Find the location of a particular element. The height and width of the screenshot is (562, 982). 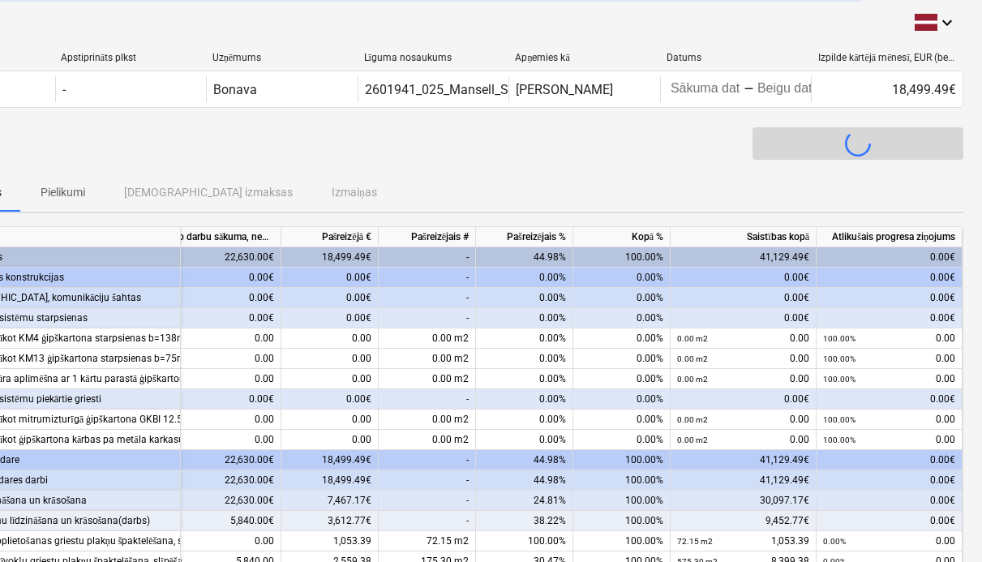

div: Saistības kopā is located at coordinates (744, 237).